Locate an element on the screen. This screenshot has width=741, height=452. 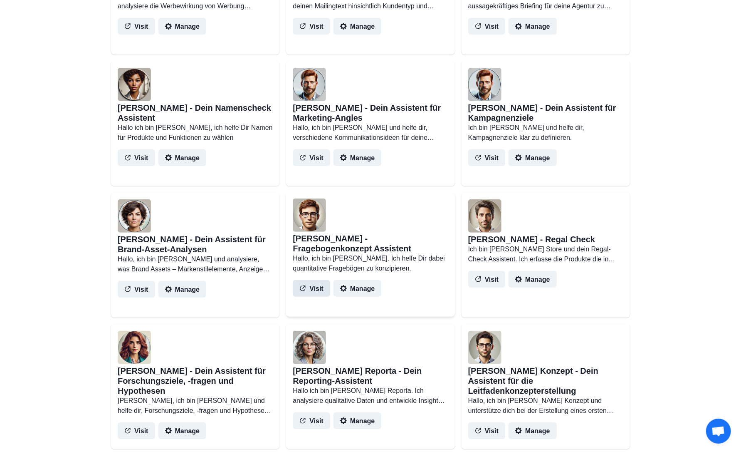
a: Chat öffnen is located at coordinates (719, 431).